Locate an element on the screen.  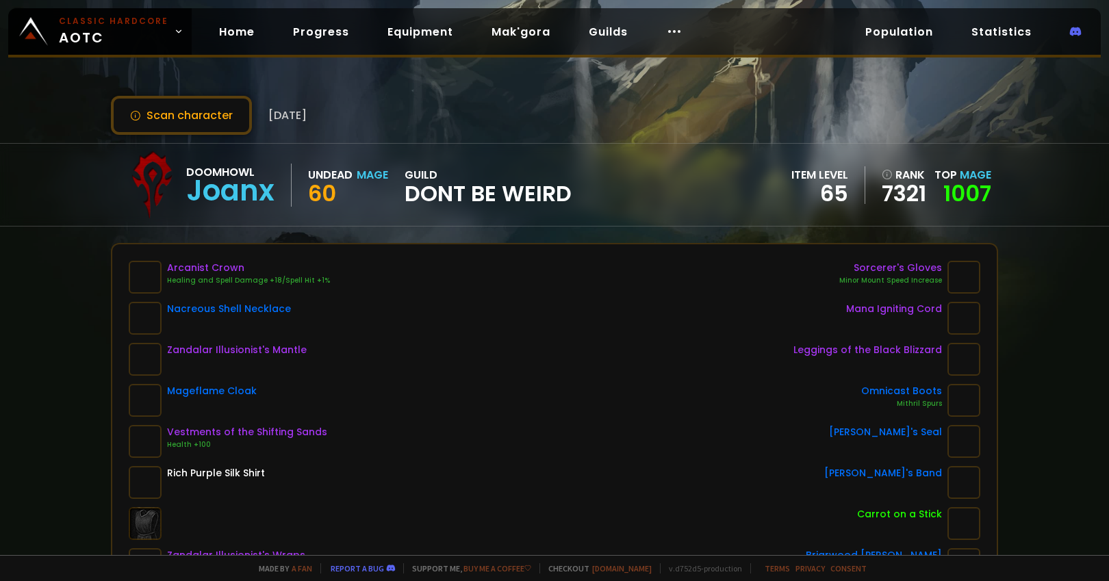
img: item-11822 is located at coordinates (964, 400).